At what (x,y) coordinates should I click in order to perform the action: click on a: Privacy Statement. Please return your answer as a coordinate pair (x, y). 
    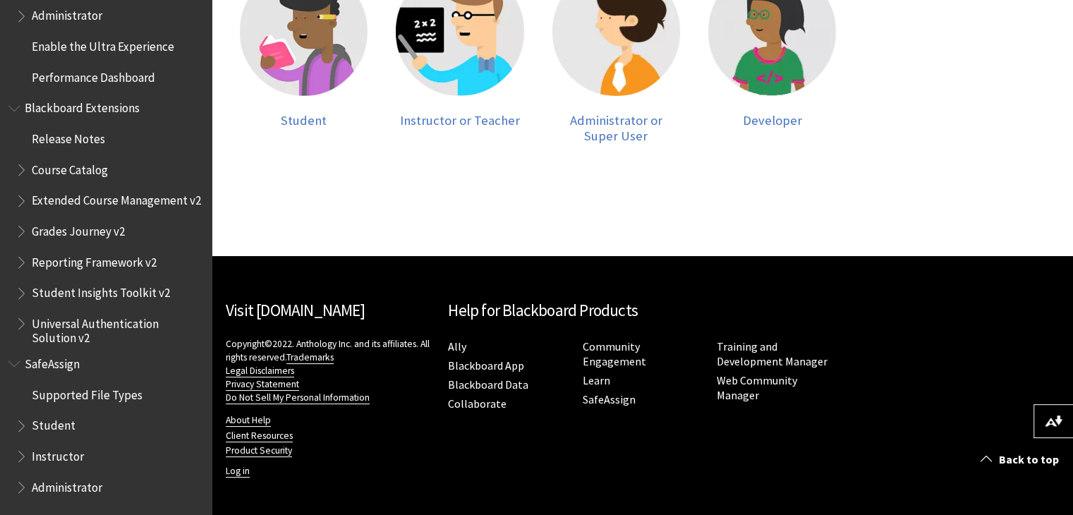
    Looking at the image, I should click on (262, 384).